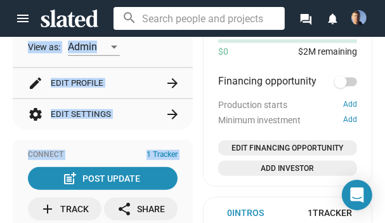 The width and height of the screenshot is (385, 223). What do you see at coordinates (141, 209) in the screenshot?
I see `button: Share` at bounding box center [141, 209].